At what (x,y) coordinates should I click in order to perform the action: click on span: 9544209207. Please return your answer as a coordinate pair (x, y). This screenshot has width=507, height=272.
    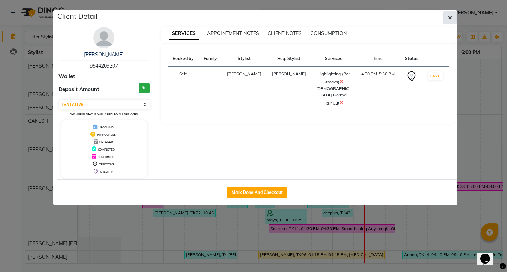
    Looking at the image, I should click on (104, 66).